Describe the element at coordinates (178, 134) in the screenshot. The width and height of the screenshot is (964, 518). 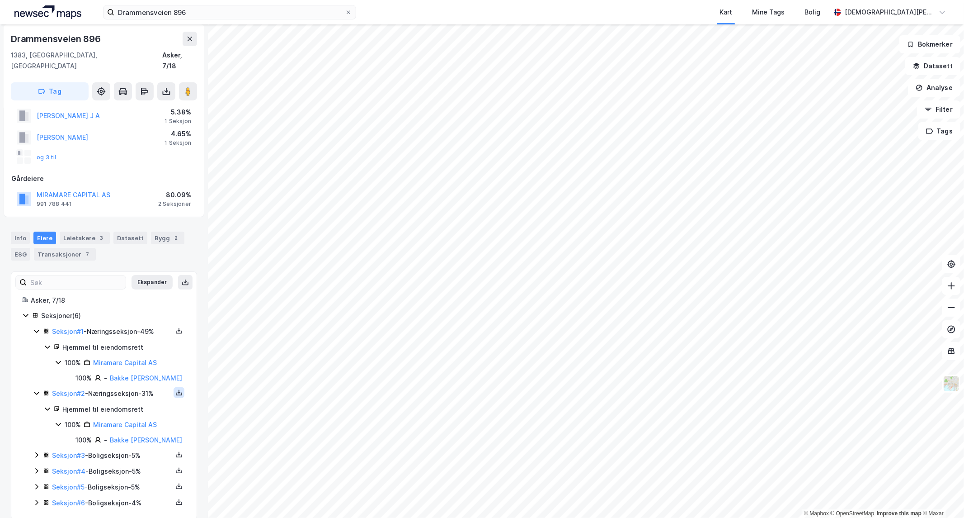
I see `div: 4.65%` at that location.